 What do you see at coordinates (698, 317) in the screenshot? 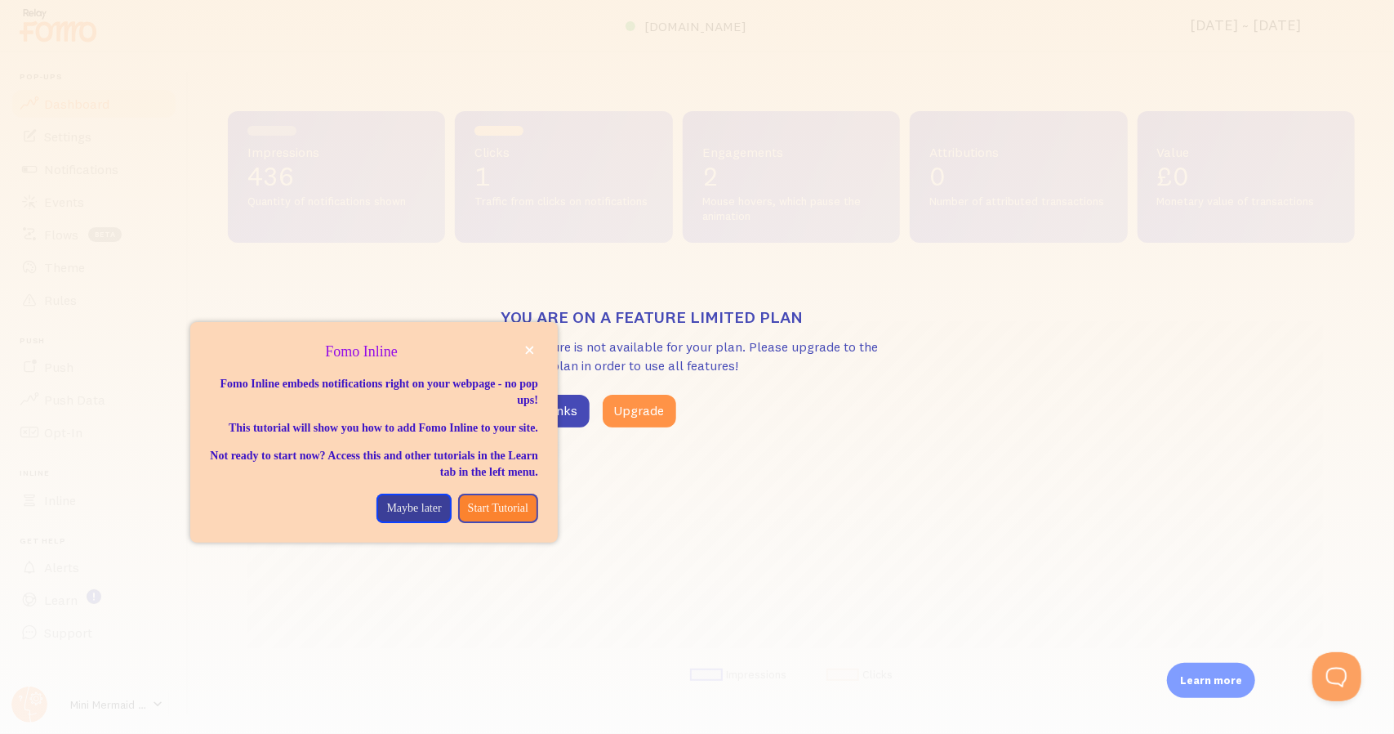
I see `h3: You are on a feature limited plan` at bounding box center [698, 317].